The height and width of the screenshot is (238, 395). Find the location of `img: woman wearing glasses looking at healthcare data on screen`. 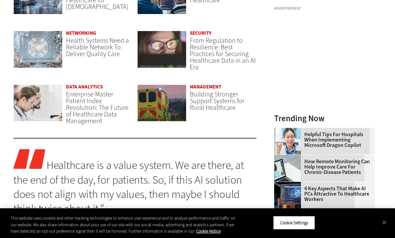

img: woman wearing glasses looking at healthcare data on screen is located at coordinates (161, 49).